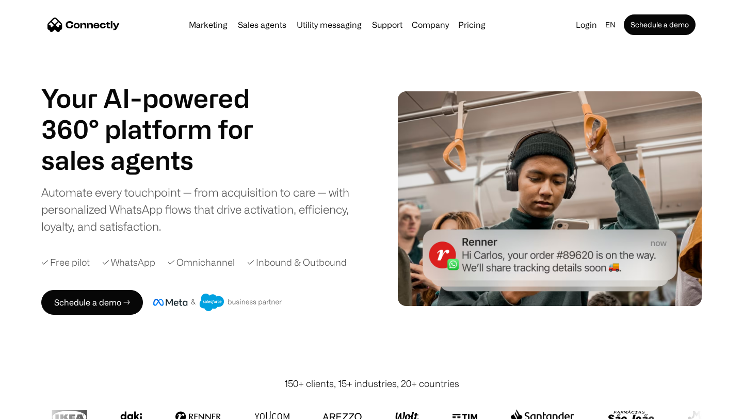 Image resolution: width=743 pixels, height=419 pixels. I want to click on a: home, so click(84, 25).